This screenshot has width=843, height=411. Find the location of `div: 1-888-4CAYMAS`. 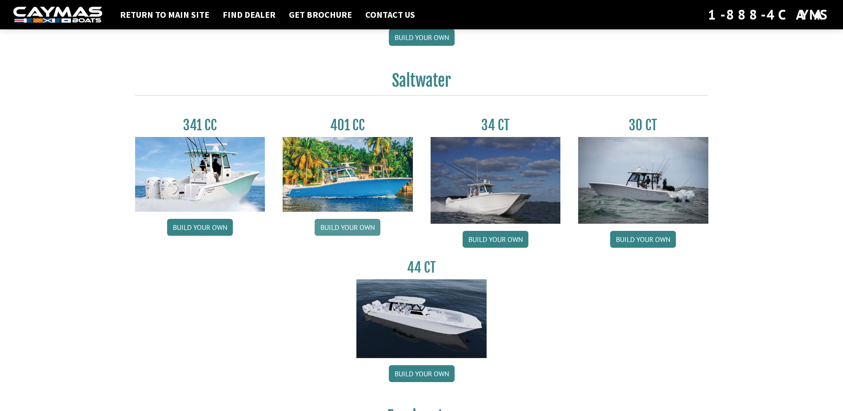

div: 1-888-4CAYMAS is located at coordinates (769, 15).